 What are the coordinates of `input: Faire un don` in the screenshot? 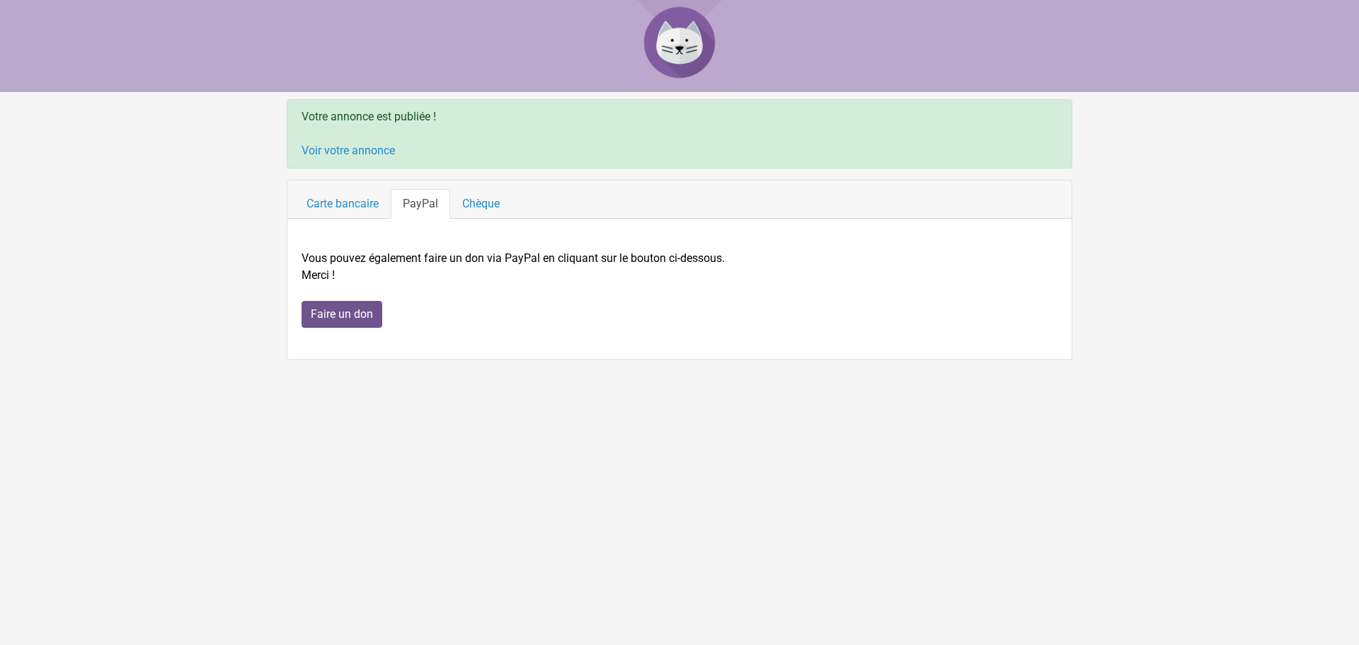 It's located at (342, 314).